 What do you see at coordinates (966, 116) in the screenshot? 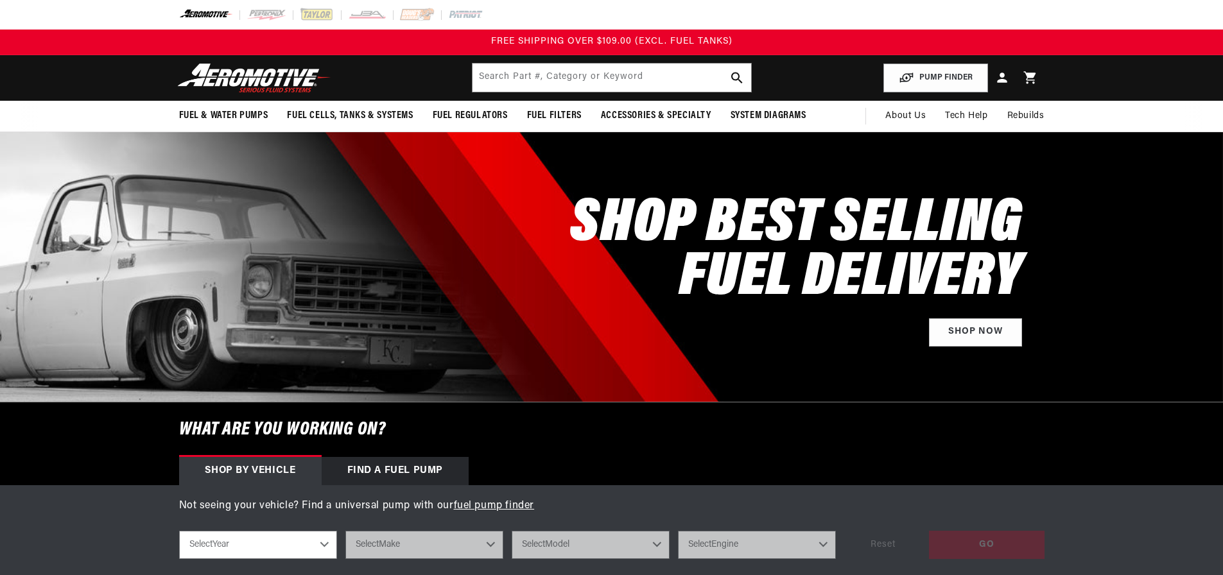
I see `span: Tech Help` at bounding box center [966, 116].